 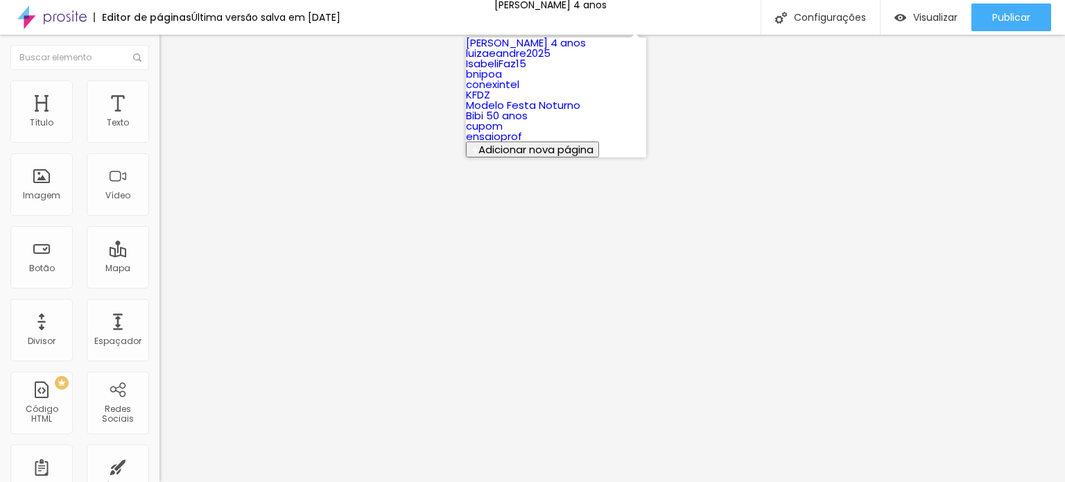 I want to click on button: Adicionar nova página, so click(x=532, y=149).